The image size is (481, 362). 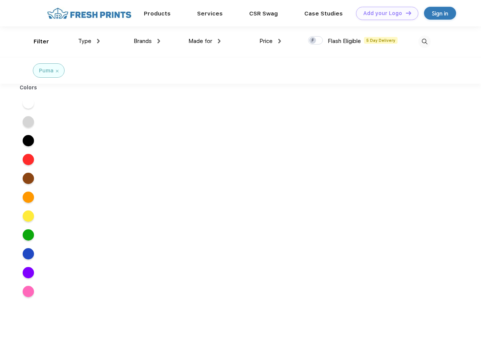 I want to click on a: Products, so click(x=157, y=14).